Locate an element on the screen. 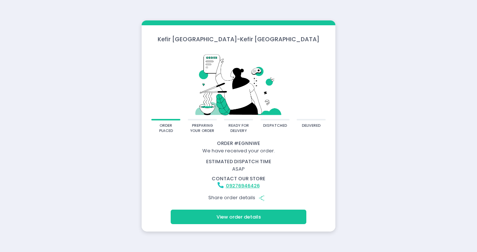 This screenshot has height=252, width=477. img: talkie is located at coordinates (238, 84).